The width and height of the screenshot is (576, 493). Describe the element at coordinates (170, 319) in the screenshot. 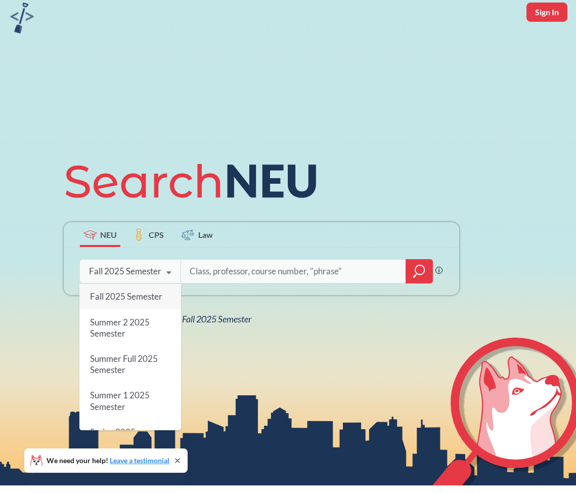

I see `span: View all classes for` at that location.